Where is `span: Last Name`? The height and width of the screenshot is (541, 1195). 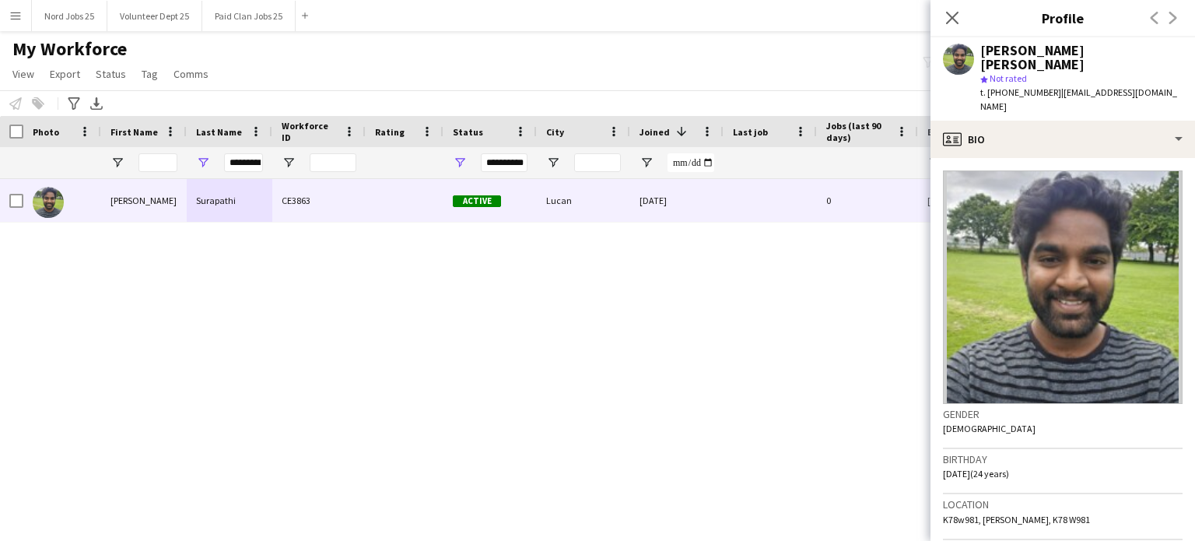 span: Last Name is located at coordinates (219, 131).